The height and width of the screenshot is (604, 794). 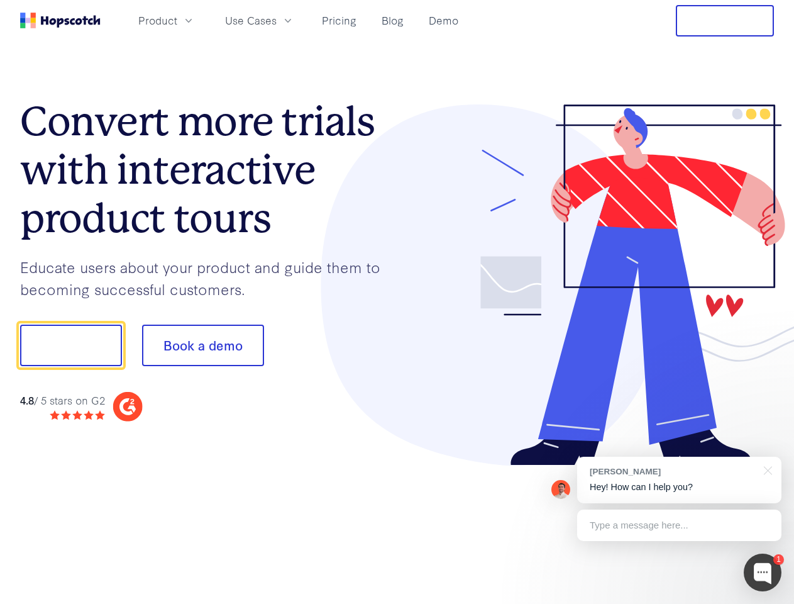 I want to click on button: Product, so click(x=167, y=20).